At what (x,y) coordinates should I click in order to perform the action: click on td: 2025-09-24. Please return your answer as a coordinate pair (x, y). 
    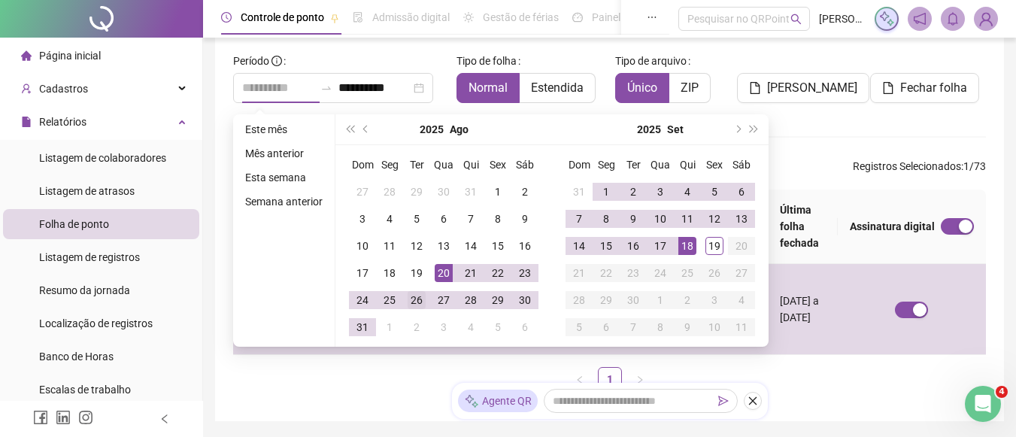
    Looking at the image, I should click on (660, 273).